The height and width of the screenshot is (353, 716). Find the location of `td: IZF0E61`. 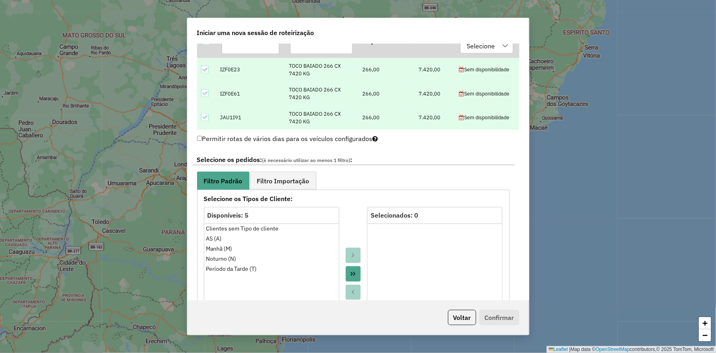

td: IZF0E61 is located at coordinates (250, 94).